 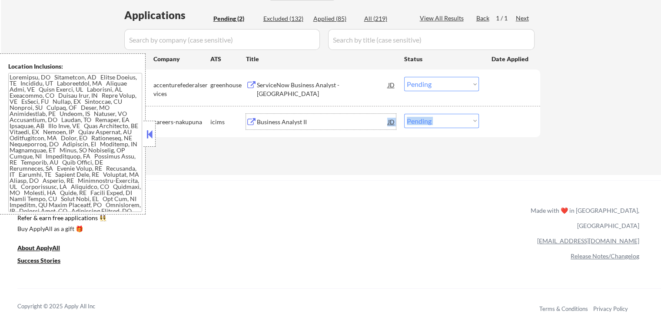 What do you see at coordinates (386, 19) in the screenshot?
I see `div: All (219)` at bounding box center [386, 19].